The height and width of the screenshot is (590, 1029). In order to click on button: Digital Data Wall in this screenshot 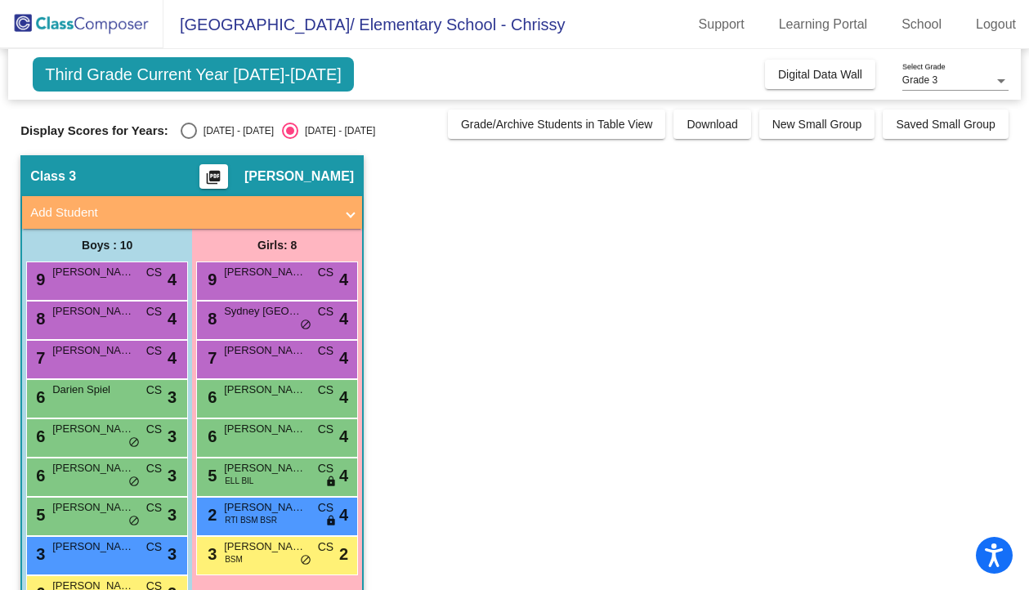, I will do `click(820, 74)`.